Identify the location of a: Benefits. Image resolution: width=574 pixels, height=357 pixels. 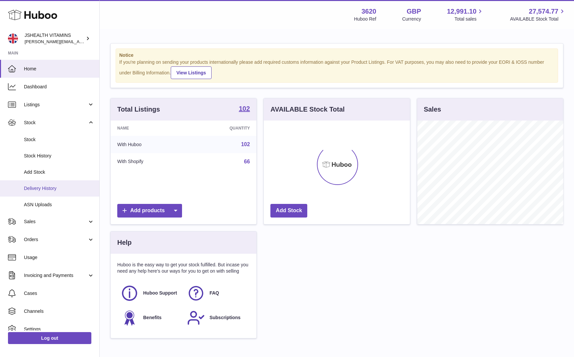
(151, 318).